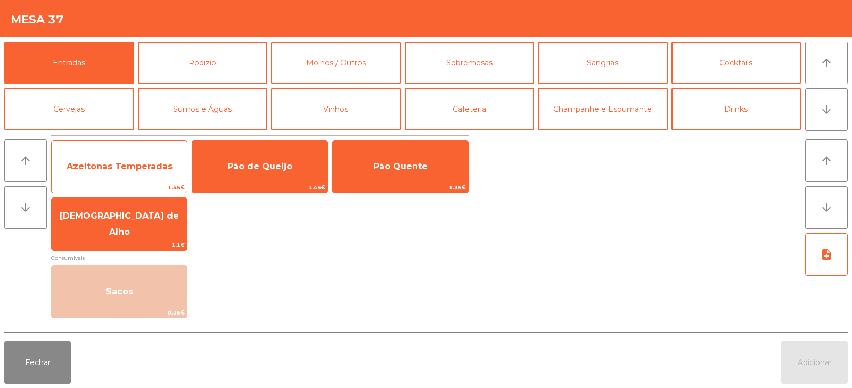  What do you see at coordinates (203, 63) in the screenshot?
I see `button: Rodizio` at bounding box center [203, 63].